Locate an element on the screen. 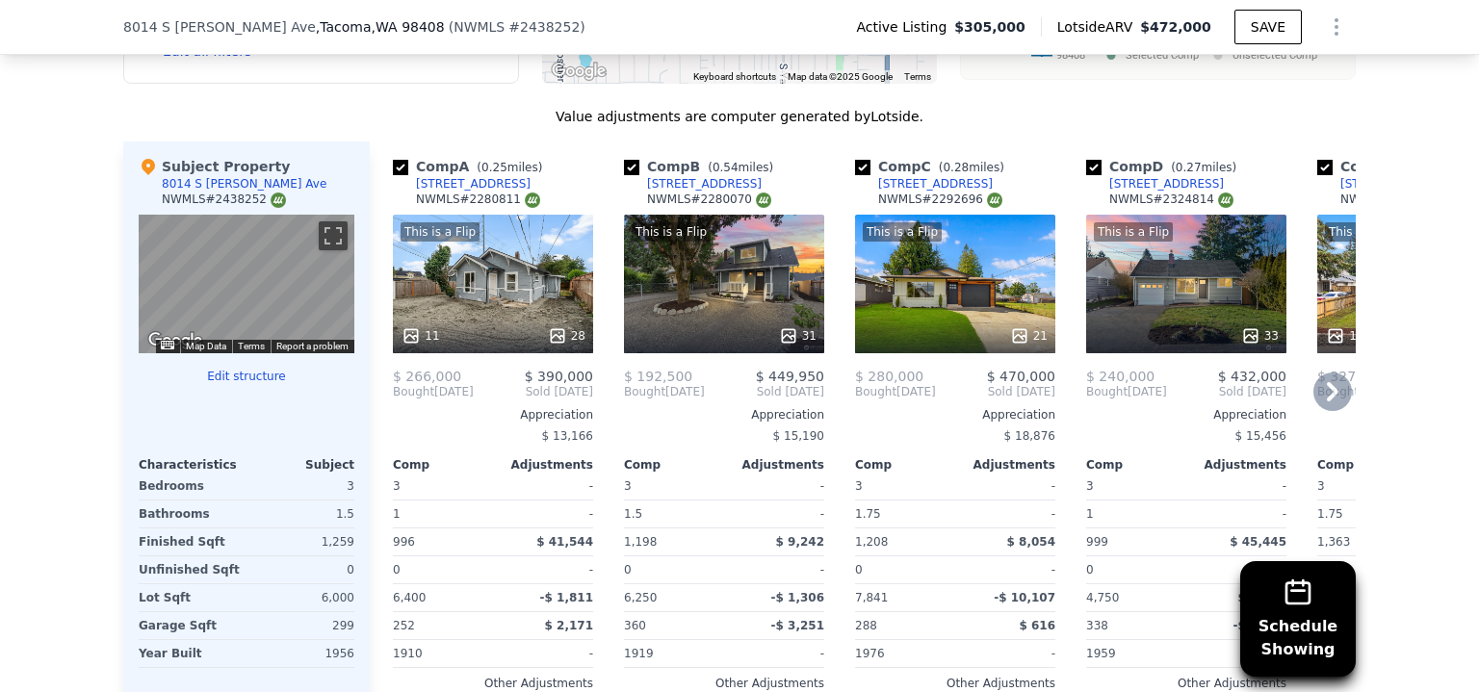  span: $ 266,000 is located at coordinates (427, 377).